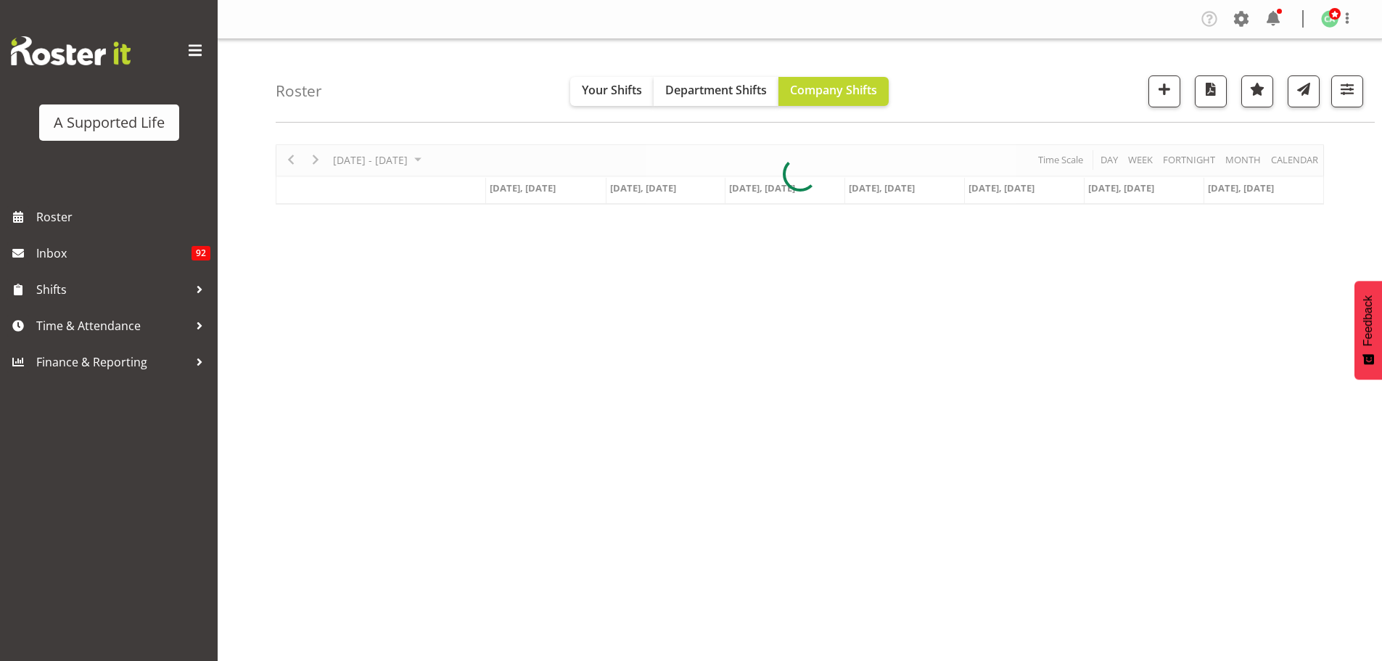 The image size is (1382, 661). I want to click on span: Department Shifts, so click(716, 90).